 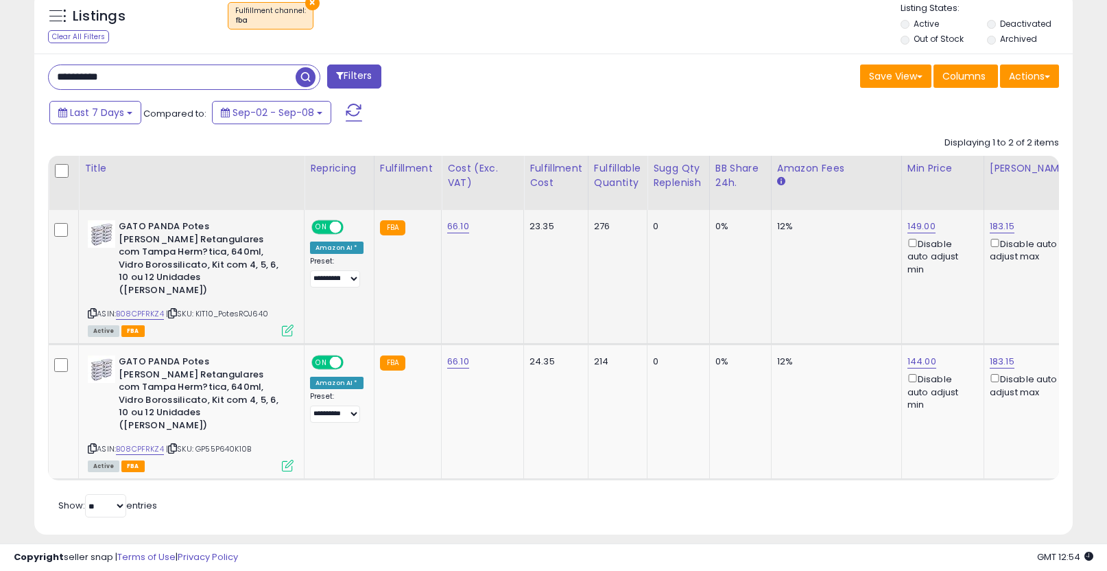 What do you see at coordinates (943, 168) in the screenshot?
I see `div: Min Price` at bounding box center [943, 168].